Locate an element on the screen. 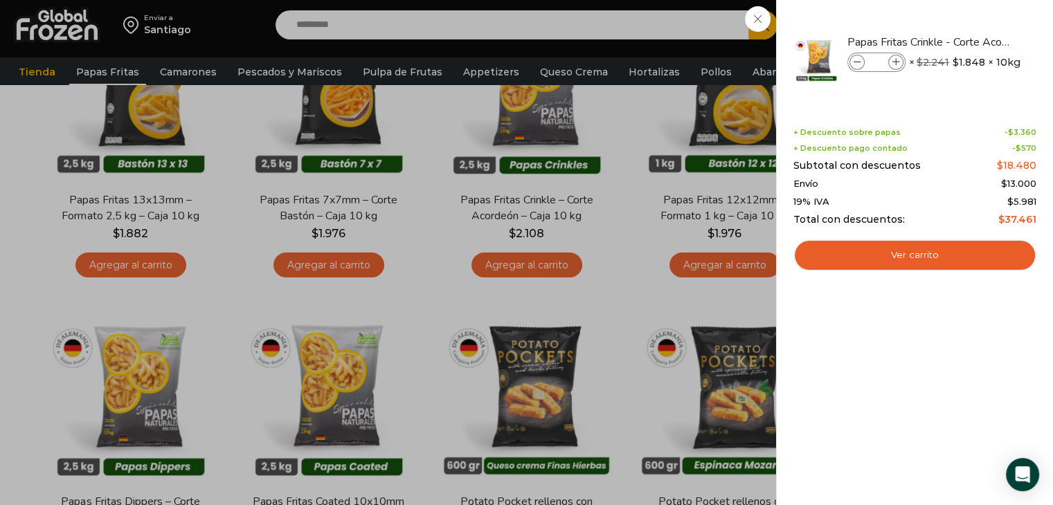 Image resolution: width=1053 pixels, height=505 pixels. bdi: 3.360 is located at coordinates (1022, 132).